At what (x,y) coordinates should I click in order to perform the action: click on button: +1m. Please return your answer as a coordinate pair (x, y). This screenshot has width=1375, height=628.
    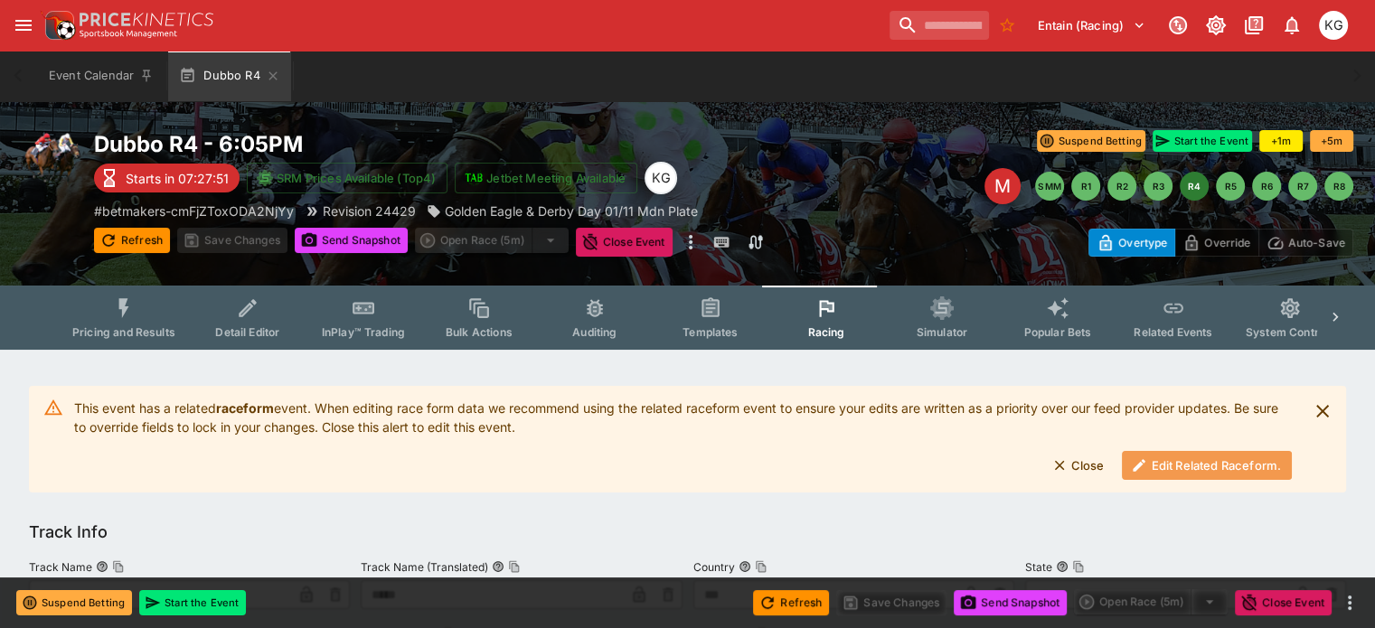
    Looking at the image, I should click on (1281, 141).